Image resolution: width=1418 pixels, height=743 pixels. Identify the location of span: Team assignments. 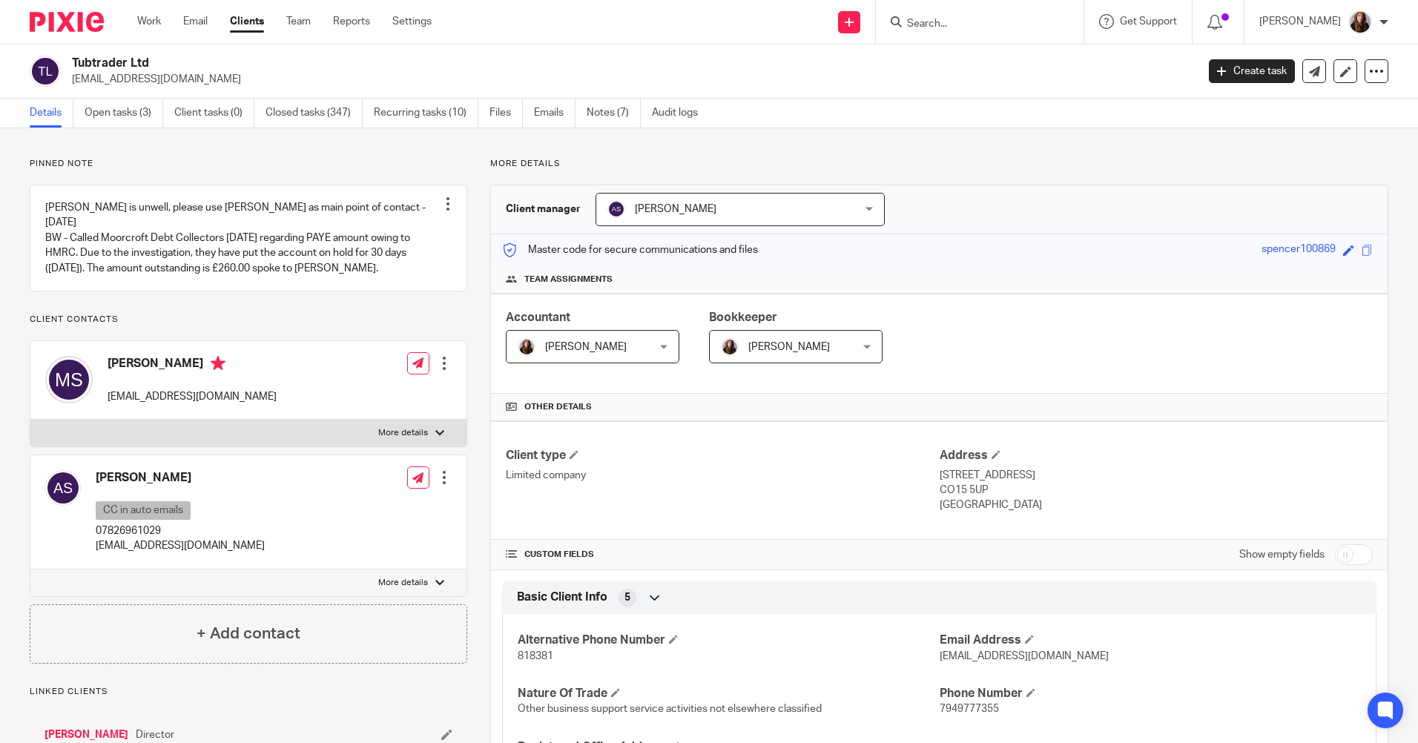
(568, 280).